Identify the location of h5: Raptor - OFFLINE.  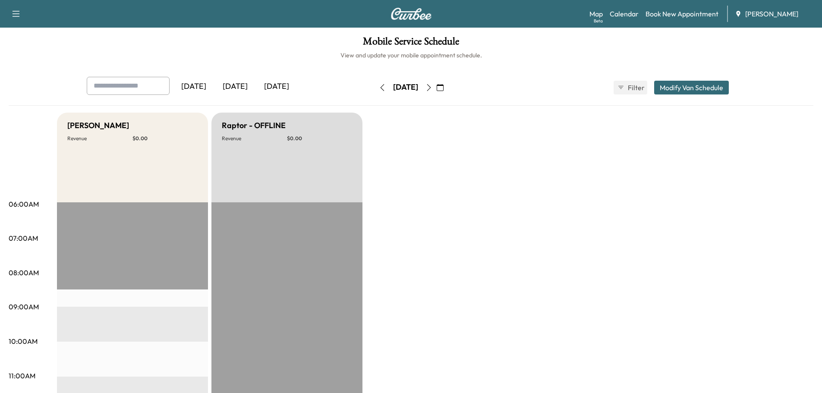
(254, 126).